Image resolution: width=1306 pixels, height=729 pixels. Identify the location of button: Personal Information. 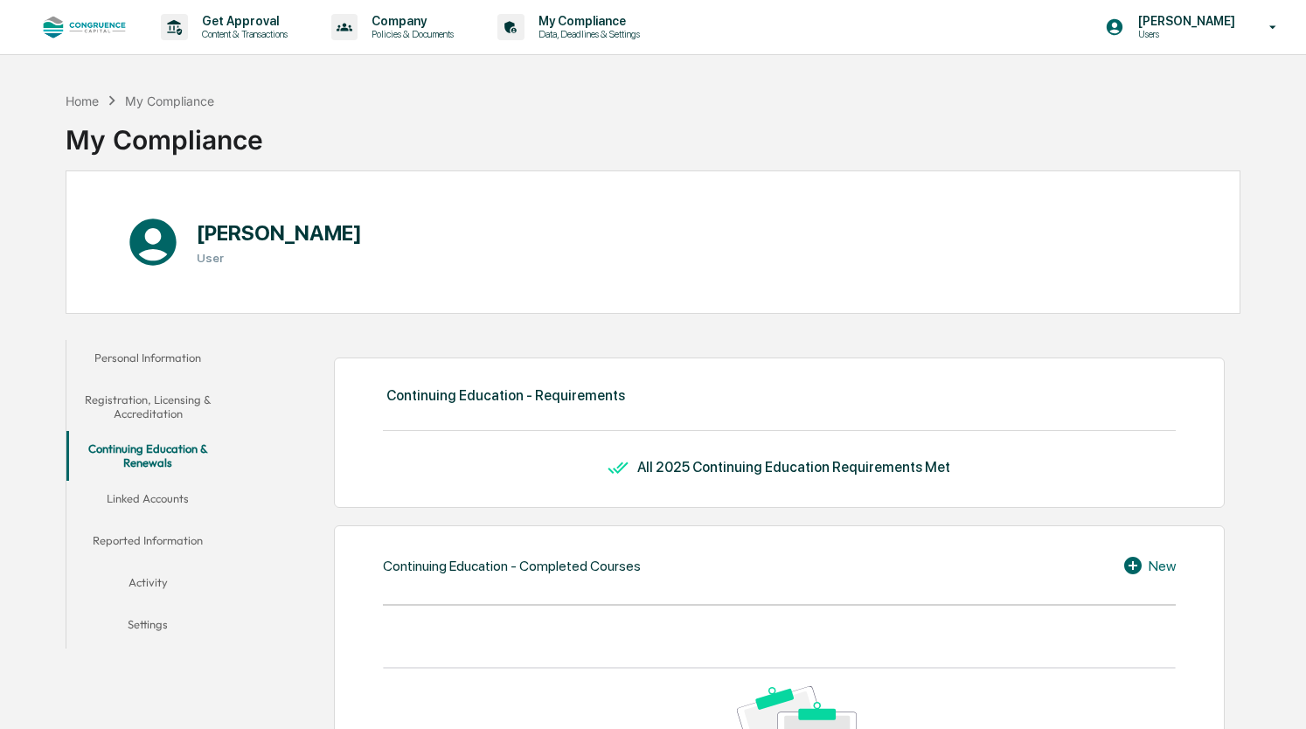
(148, 361).